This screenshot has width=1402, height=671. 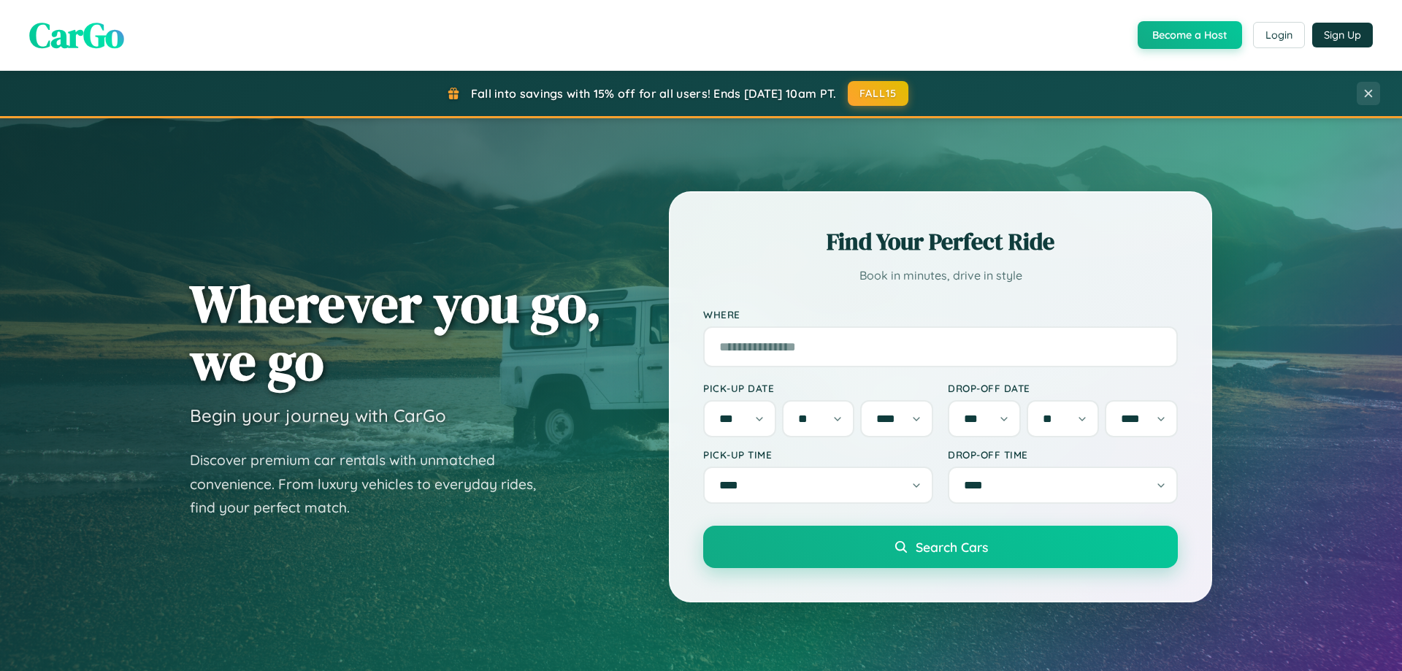 What do you see at coordinates (818, 454) in the screenshot?
I see `label: Pick-up Time` at bounding box center [818, 454].